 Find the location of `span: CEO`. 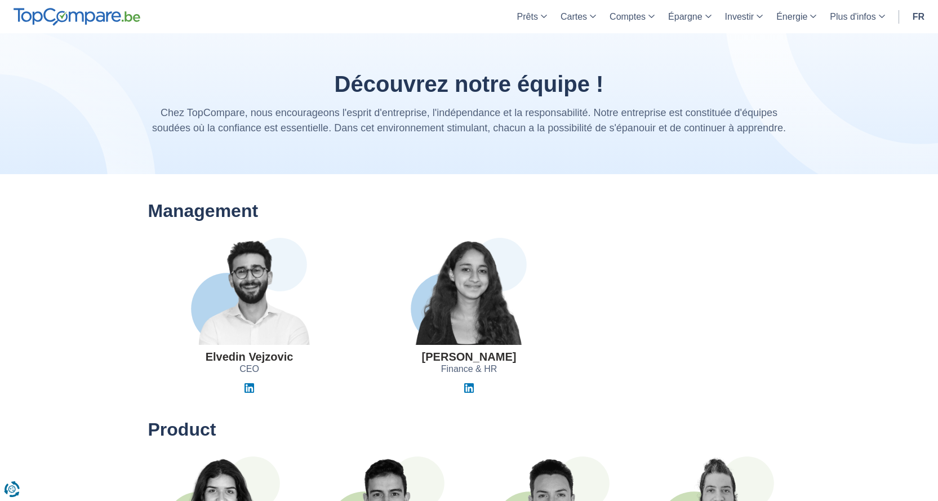

span: CEO is located at coordinates (249, 369).